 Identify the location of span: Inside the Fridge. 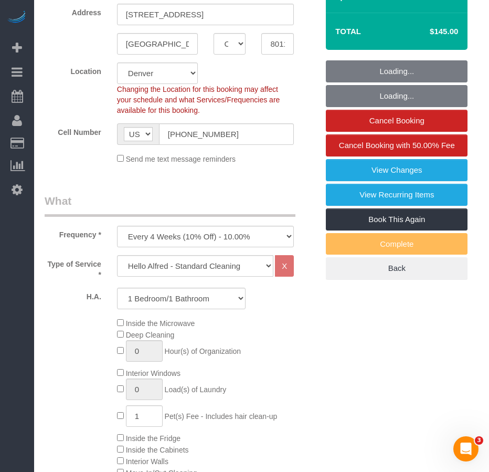
(153, 438).